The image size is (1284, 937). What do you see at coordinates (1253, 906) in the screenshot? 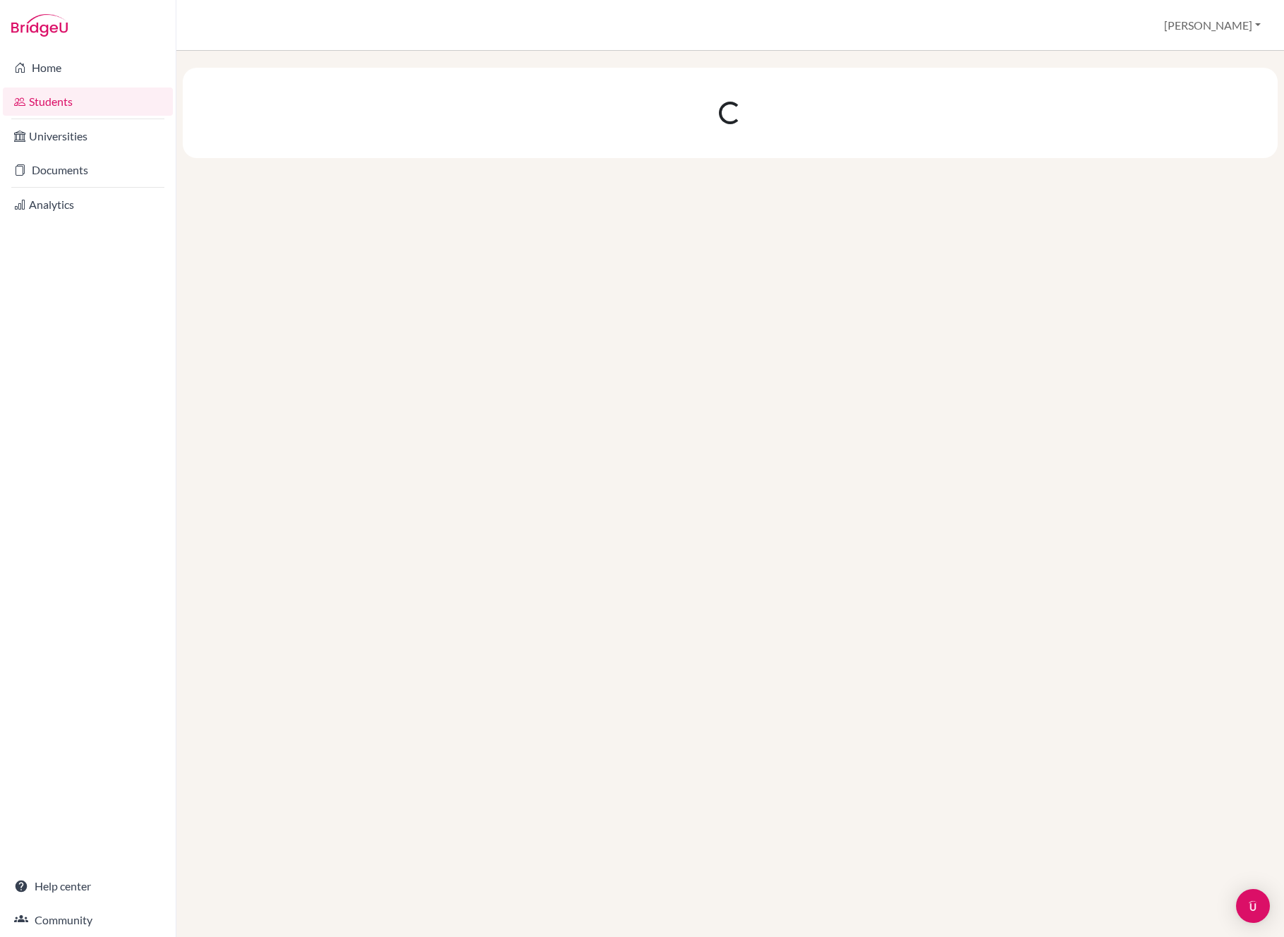
I see `div: Open Intercom Messenger` at bounding box center [1253, 906].